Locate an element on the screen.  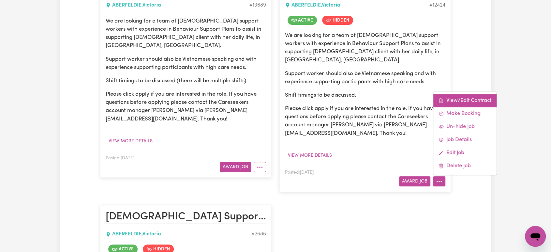
a: Un-hide Job is located at coordinates (465, 127).